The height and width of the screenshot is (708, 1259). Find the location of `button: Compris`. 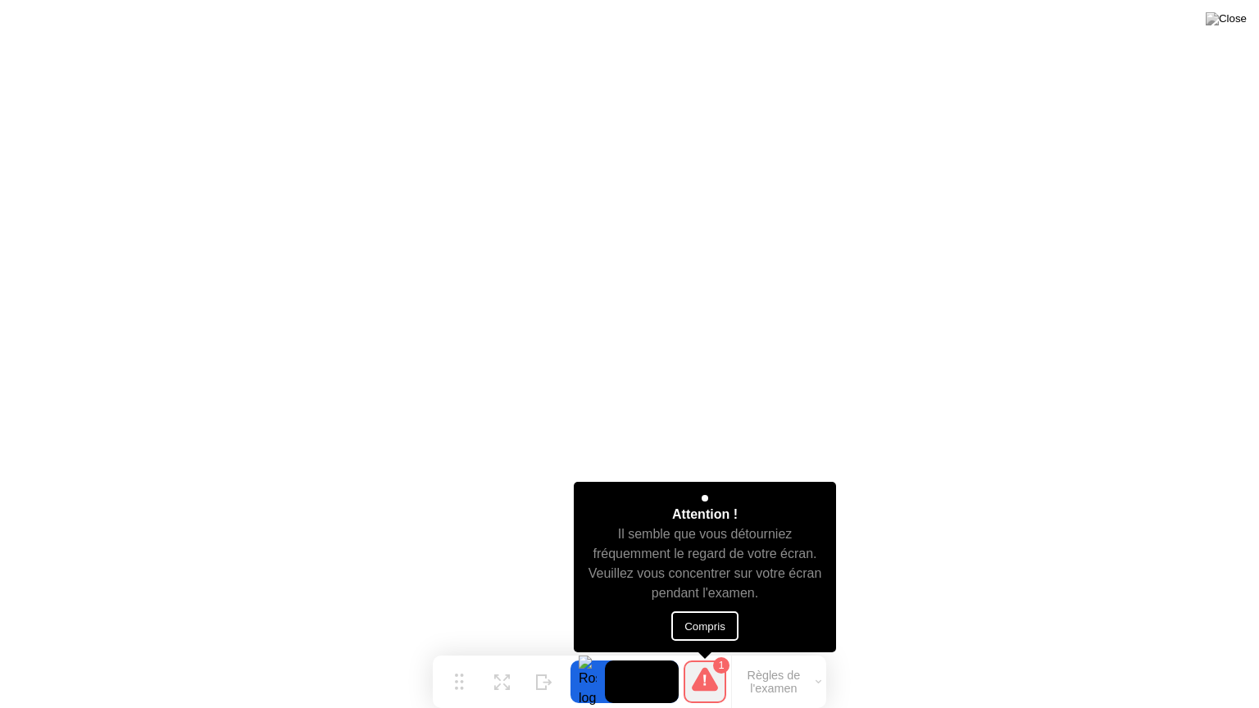

button: Compris is located at coordinates (705, 626).